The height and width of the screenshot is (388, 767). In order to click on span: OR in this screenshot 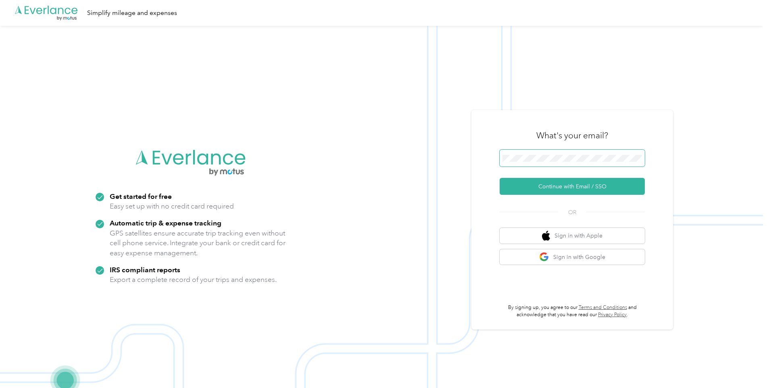, I will do `click(572, 212)`.